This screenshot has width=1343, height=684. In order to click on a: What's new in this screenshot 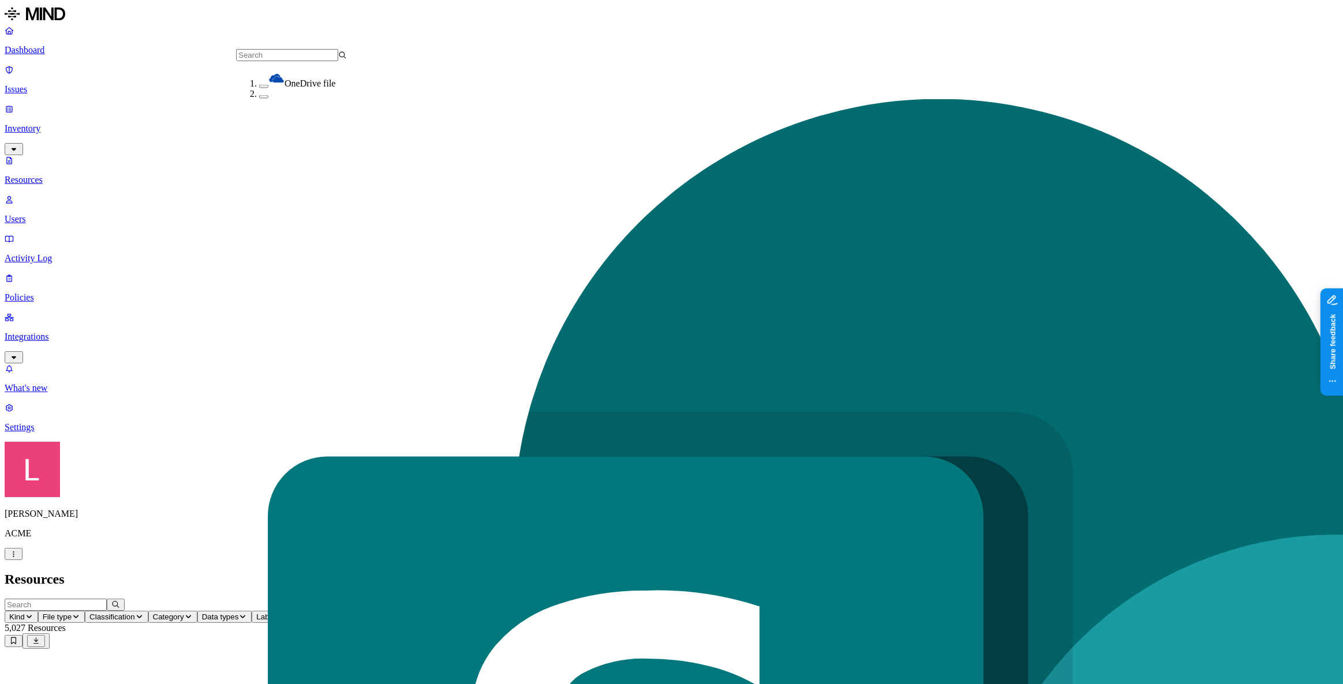, I will do `click(671, 378)`.